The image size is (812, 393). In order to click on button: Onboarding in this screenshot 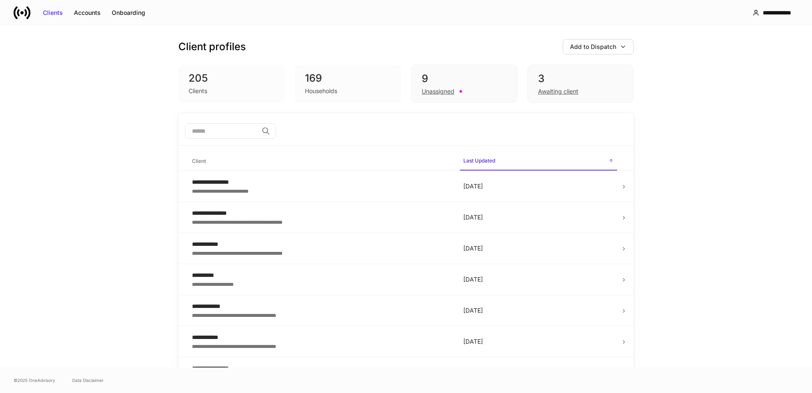, I will do `click(128, 13)`.